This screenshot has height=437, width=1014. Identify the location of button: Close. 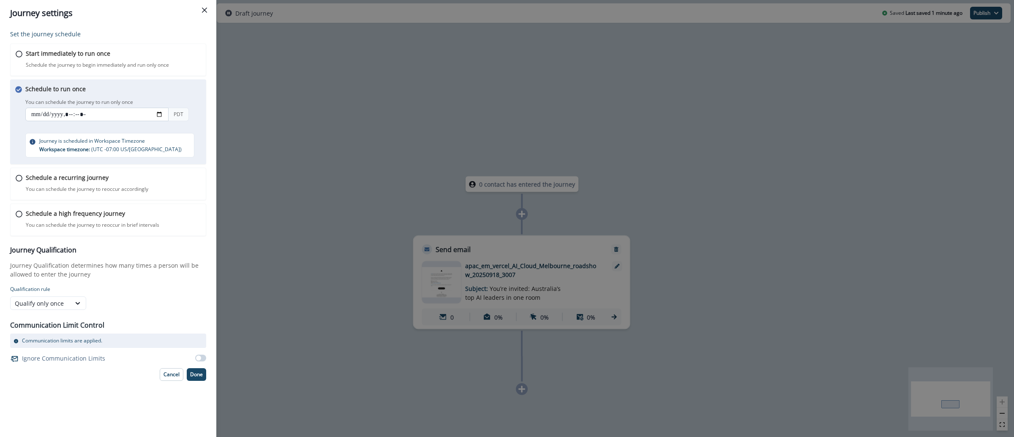
(204, 10).